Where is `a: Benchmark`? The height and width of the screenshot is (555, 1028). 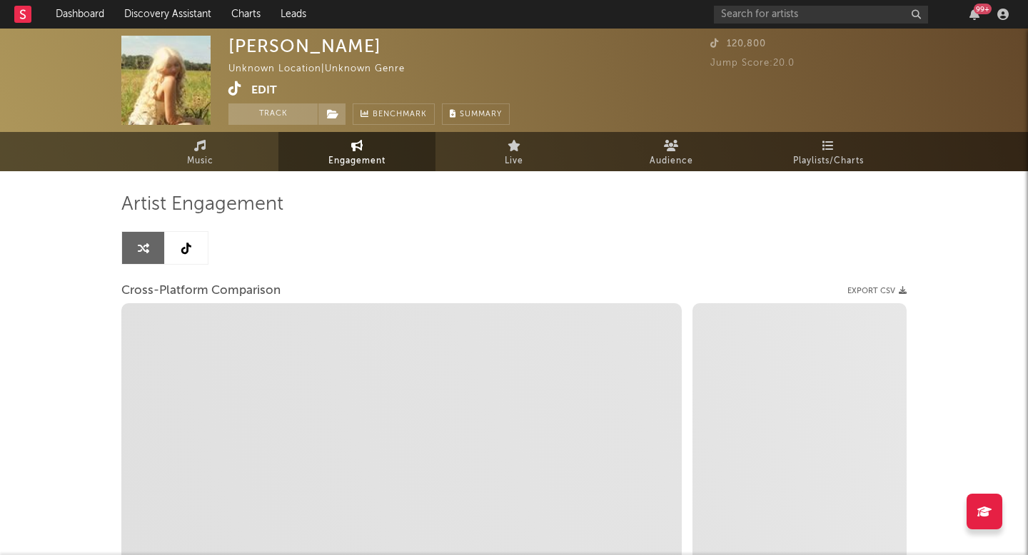 a: Benchmark is located at coordinates (393, 114).